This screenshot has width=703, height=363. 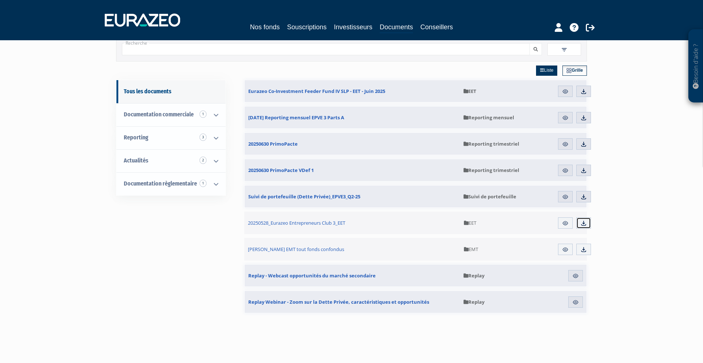 What do you see at coordinates (326, 49) in the screenshot?
I see `input: Recherche` at bounding box center [326, 49].